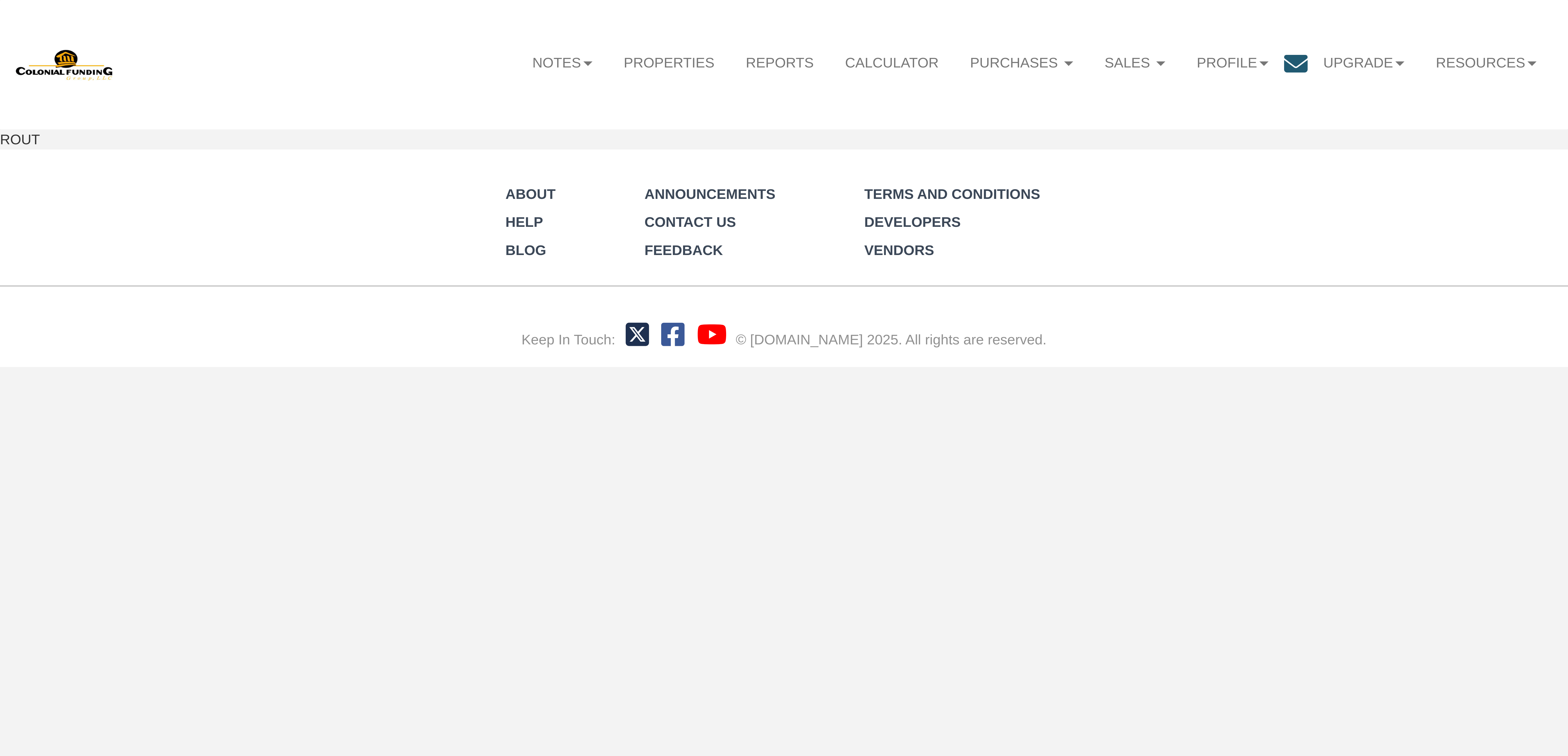 The width and height of the screenshot is (1568, 756). What do you see at coordinates (952, 194) in the screenshot?
I see `a: Terms and Conditions` at bounding box center [952, 194].